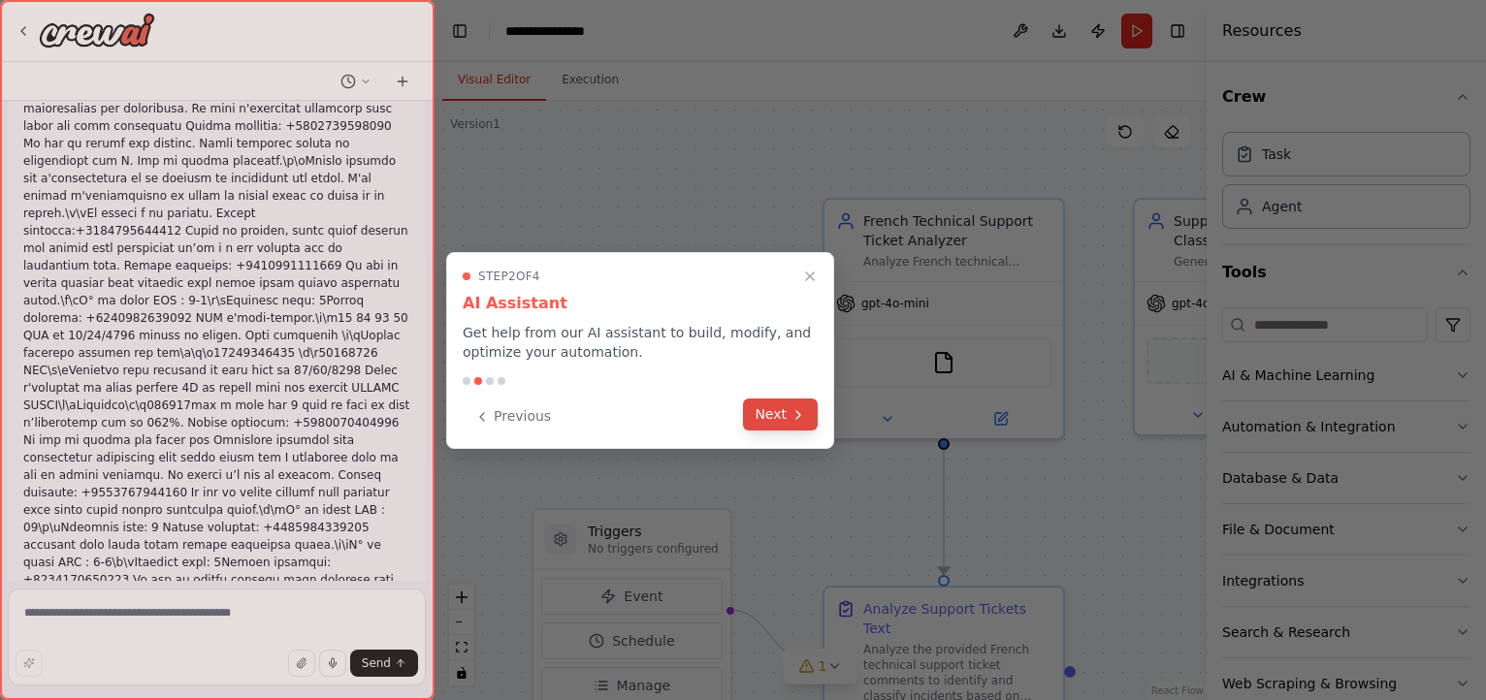 The image size is (1486, 700). I want to click on button: Hide left sidebar, so click(460, 31).